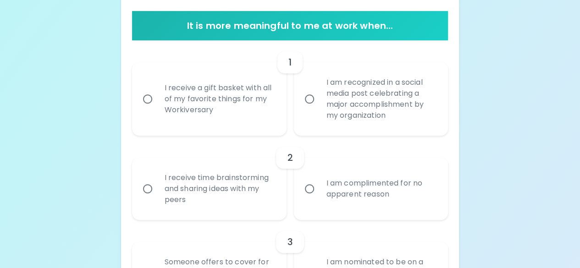 This screenshot has height=268, width=580. Describe the element at coordinates (381, 99) in the screenshot. I see `div: I am recognized in a social media post celebrating a major accomplishment by my organization` at that location.